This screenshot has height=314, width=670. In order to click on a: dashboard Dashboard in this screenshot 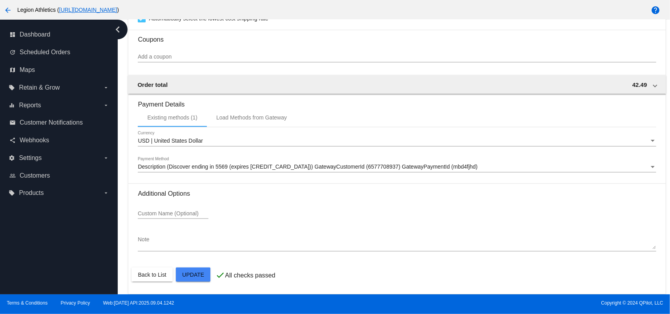, I will do `click(59, 35)`.